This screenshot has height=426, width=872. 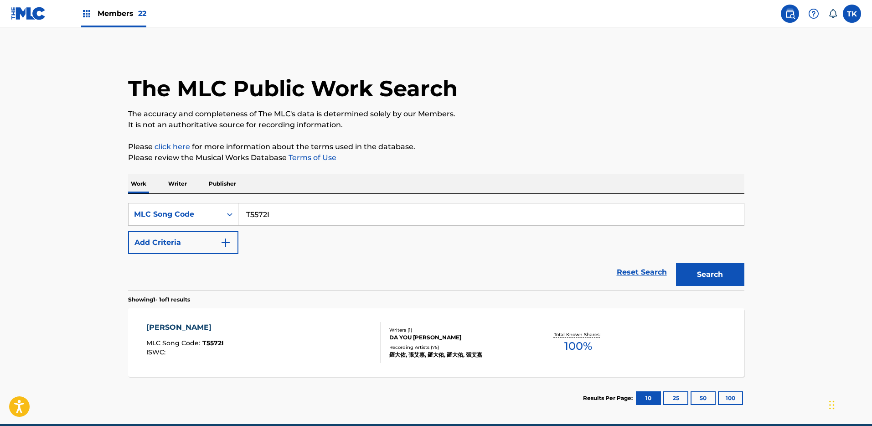 What do you see at coordinates (832, 405) in the screenshot?
I see `div: Drag` at bounding box center [832, 405].